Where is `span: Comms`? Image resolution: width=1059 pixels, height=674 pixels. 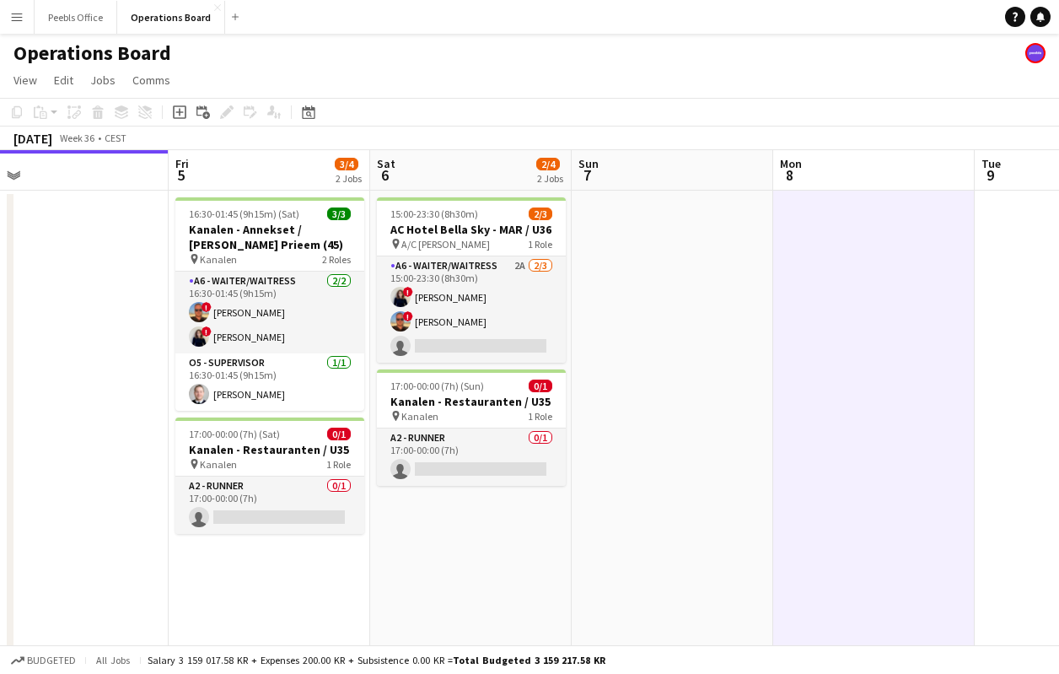 span: Comms is located at coordinates (151, 80).